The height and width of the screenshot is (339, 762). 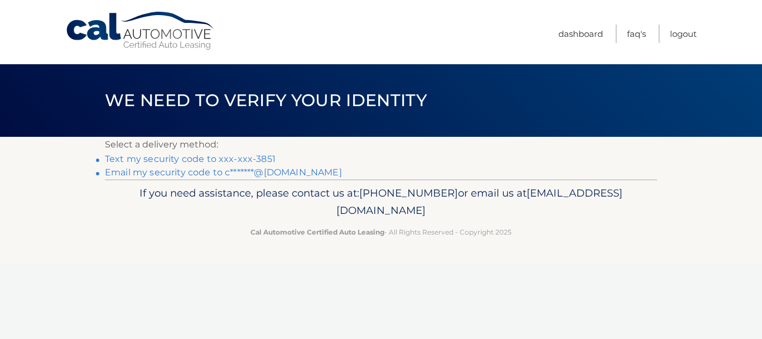 I want to click on a: Dashboard, so click(x=581, y=33).